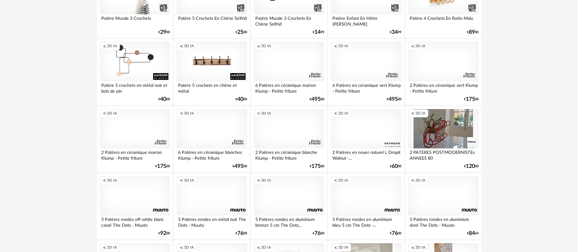 The height and width of the screenshot is (252, 578). Describe the element at coordinates (289, 20) in the screenshot. I see `div: Patère Murale 3 Crochets En Chêne Selfrid` at that location.